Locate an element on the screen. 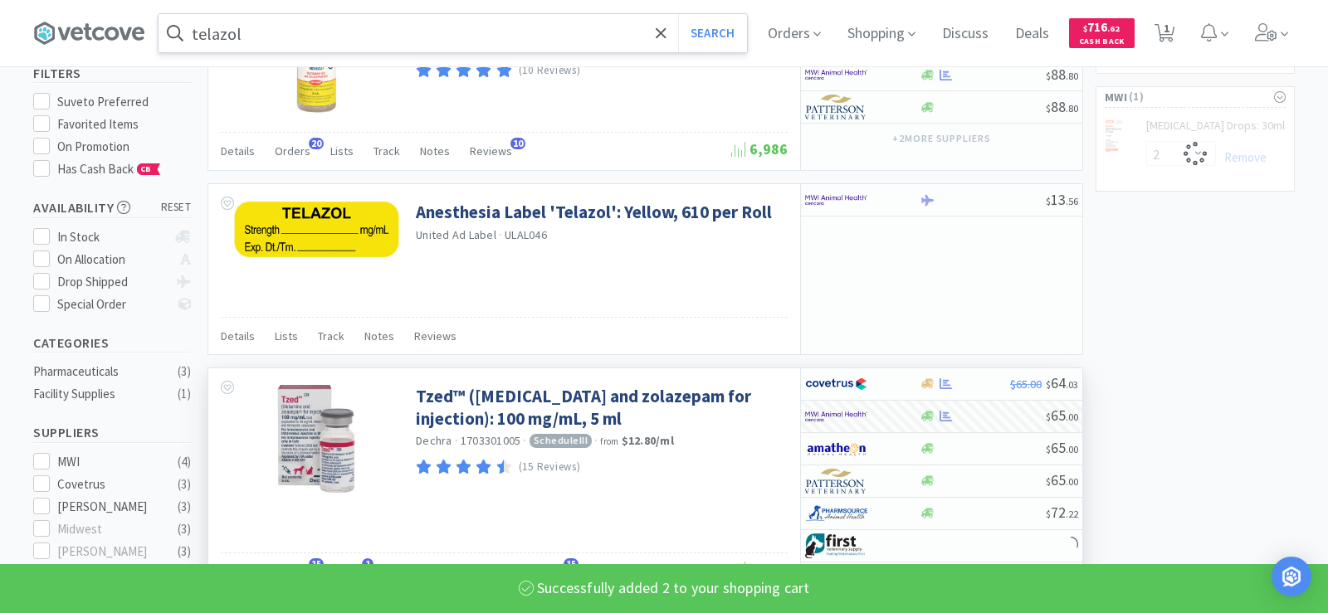 The image size is (1328, 613). img: f5e969b455434c6296c6d81ef179fa71_3.png is located at coordinates (836, 107).